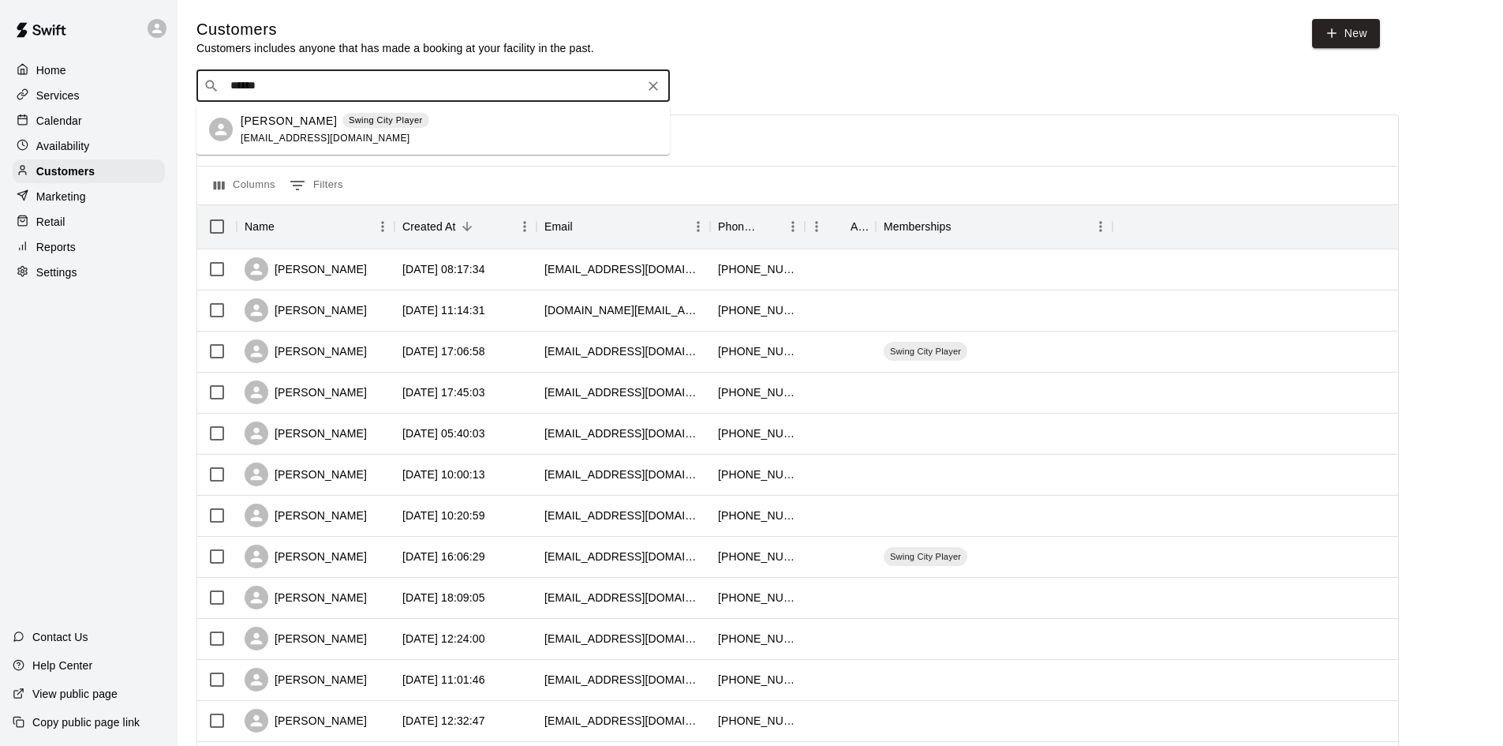 The width and height of the screenshot is (1503, 746). What do you see at coordinates (623, 474) in the screenshot?
I see `div: amydexter@uwalumni.com` at bounding box center [623, 474].